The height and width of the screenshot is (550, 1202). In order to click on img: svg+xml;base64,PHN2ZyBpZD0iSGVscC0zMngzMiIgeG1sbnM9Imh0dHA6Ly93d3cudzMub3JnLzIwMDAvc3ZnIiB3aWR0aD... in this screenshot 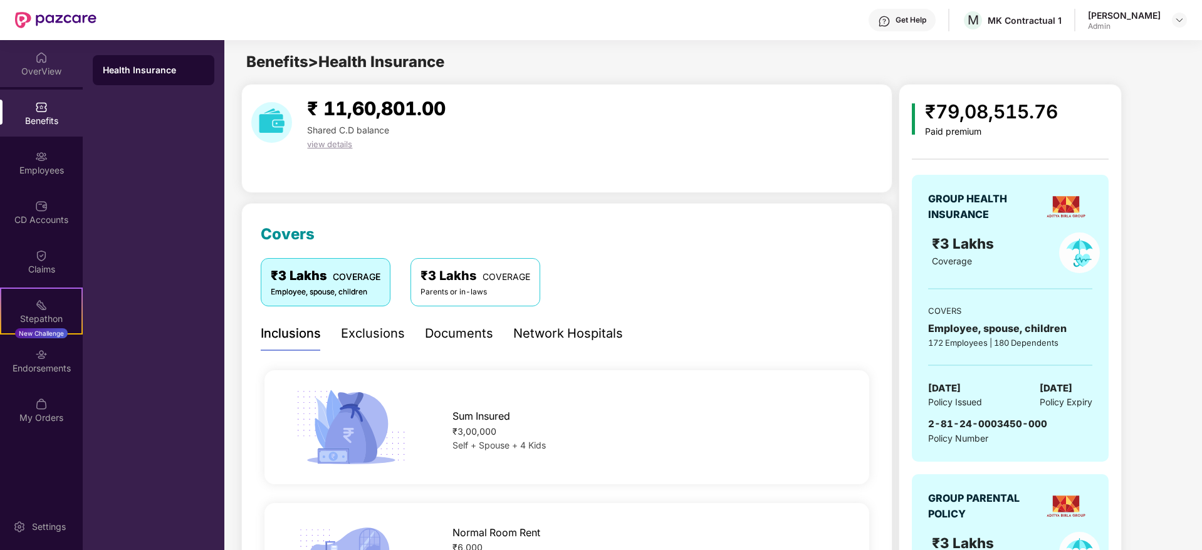, I will do `click(884, 21)`.